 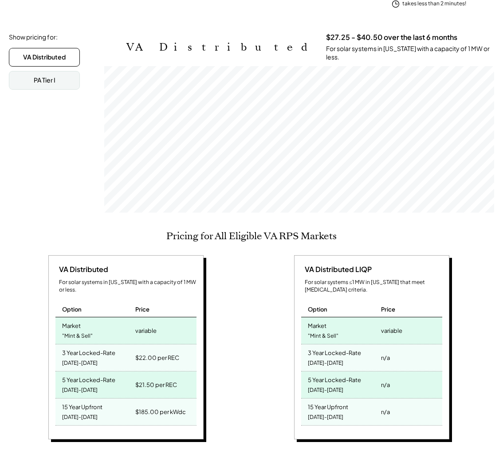 What do you see at coordinates (161, 412) in the screenshot?
I see `div: $185.00 per kWdc` at bounding box center [161, 412].